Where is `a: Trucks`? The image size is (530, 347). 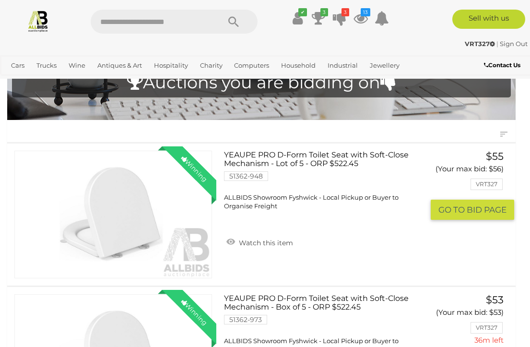
a: Trucks is located at coordinates (47, 65).